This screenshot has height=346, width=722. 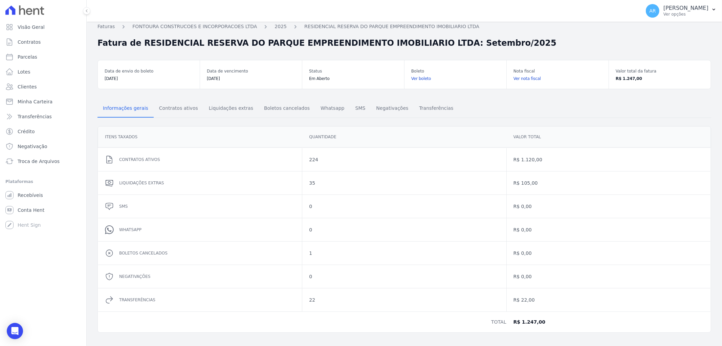 What do you see at coordinates (333, 109) in the screenshot?
I see `a: Whatsapp` at bounding box center [333, 109].